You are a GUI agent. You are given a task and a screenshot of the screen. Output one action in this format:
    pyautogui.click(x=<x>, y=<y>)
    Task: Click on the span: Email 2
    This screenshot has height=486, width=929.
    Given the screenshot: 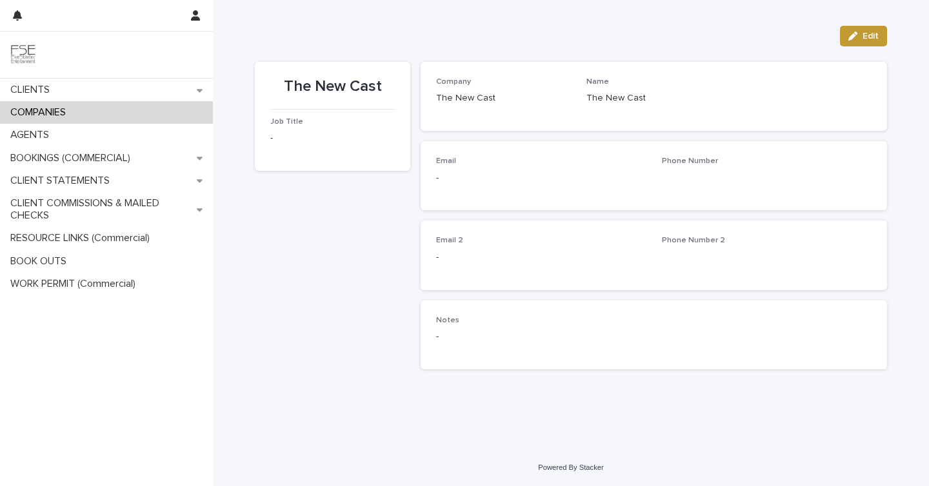 What is the action you would take?
    pyautogui.click(x=450, y=241)
    